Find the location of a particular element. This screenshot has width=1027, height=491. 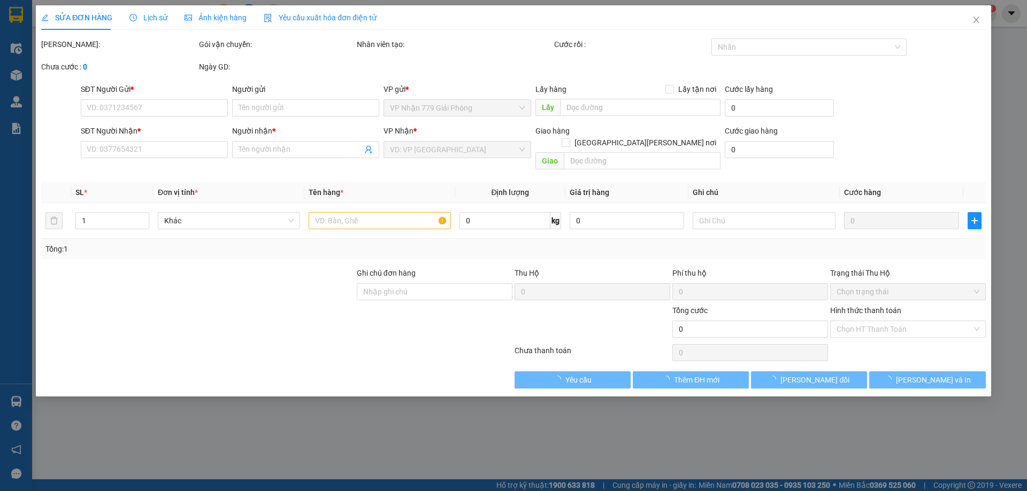

span: clock-circle is located at coordinates (133, 18).